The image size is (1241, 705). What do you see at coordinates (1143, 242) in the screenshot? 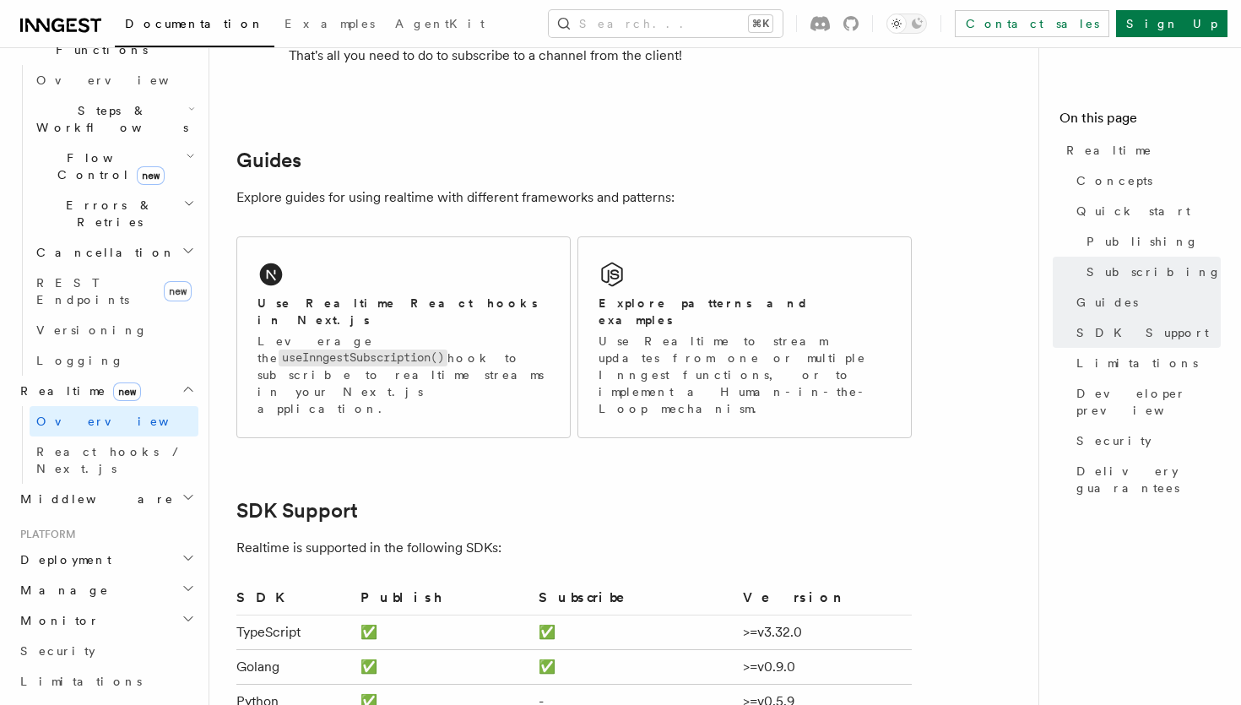
I see `span: Publishing` at bounding box center [1143, 242].